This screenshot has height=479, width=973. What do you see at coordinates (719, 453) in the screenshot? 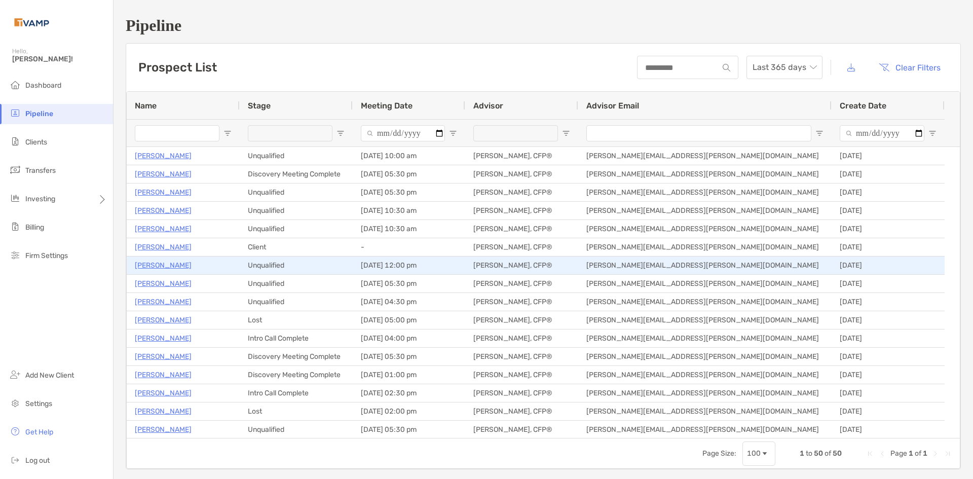
I see `div: Page Size:` at bounding box center [719, 453].